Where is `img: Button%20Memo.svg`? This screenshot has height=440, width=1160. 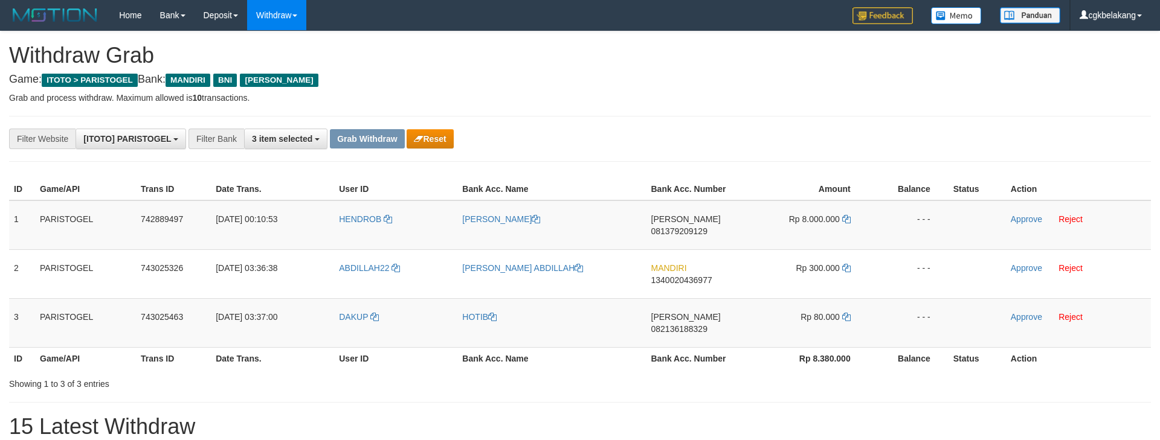
img: Button%20Memo.svg is located at coordinates (956, 16).